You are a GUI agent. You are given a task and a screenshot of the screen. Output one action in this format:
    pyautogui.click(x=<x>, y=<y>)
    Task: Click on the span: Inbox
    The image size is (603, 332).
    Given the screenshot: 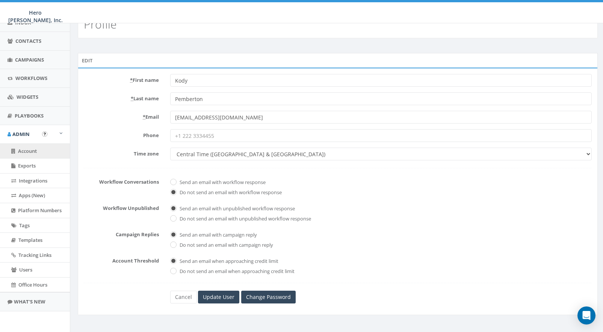 What is the action you would take?
    pyautogui.click(x=23, y=23)
    